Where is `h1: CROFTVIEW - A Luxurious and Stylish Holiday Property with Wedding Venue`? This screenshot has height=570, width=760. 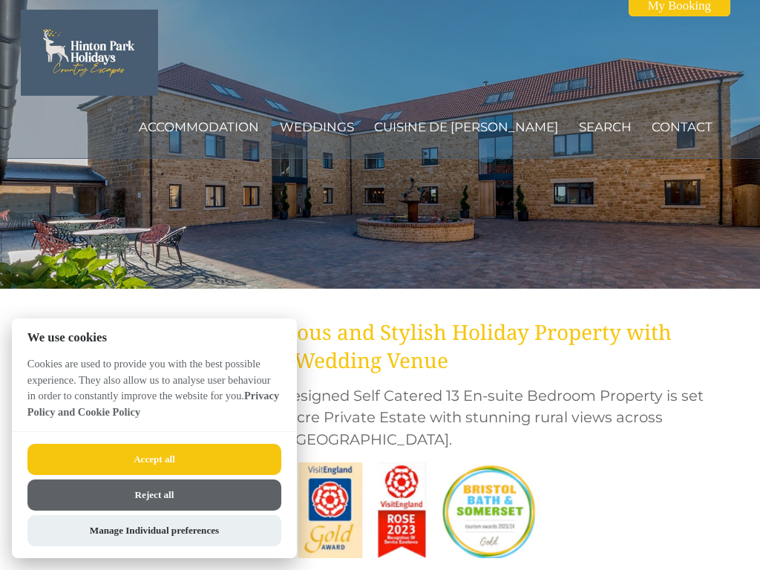
h1: CROFTVIEW - A Luxurious and Stylish Holiday Property with Wedding Venue is located at coordinates (371, 346).